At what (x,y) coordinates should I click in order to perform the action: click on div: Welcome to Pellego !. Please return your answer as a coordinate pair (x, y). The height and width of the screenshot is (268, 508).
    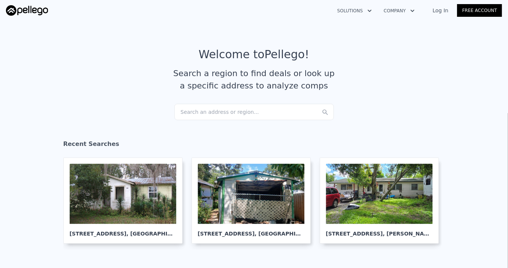
    Looking at the image, I should click on (254, 54).